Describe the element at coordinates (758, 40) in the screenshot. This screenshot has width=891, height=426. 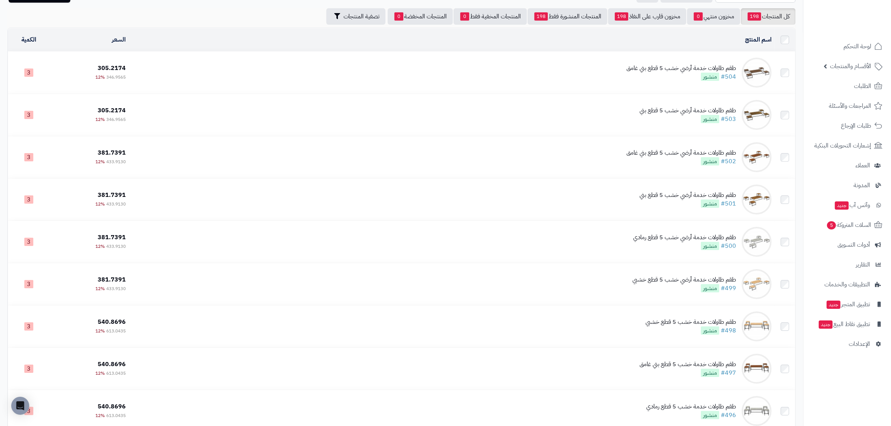
I see `a: اسم المنتج` at that location.